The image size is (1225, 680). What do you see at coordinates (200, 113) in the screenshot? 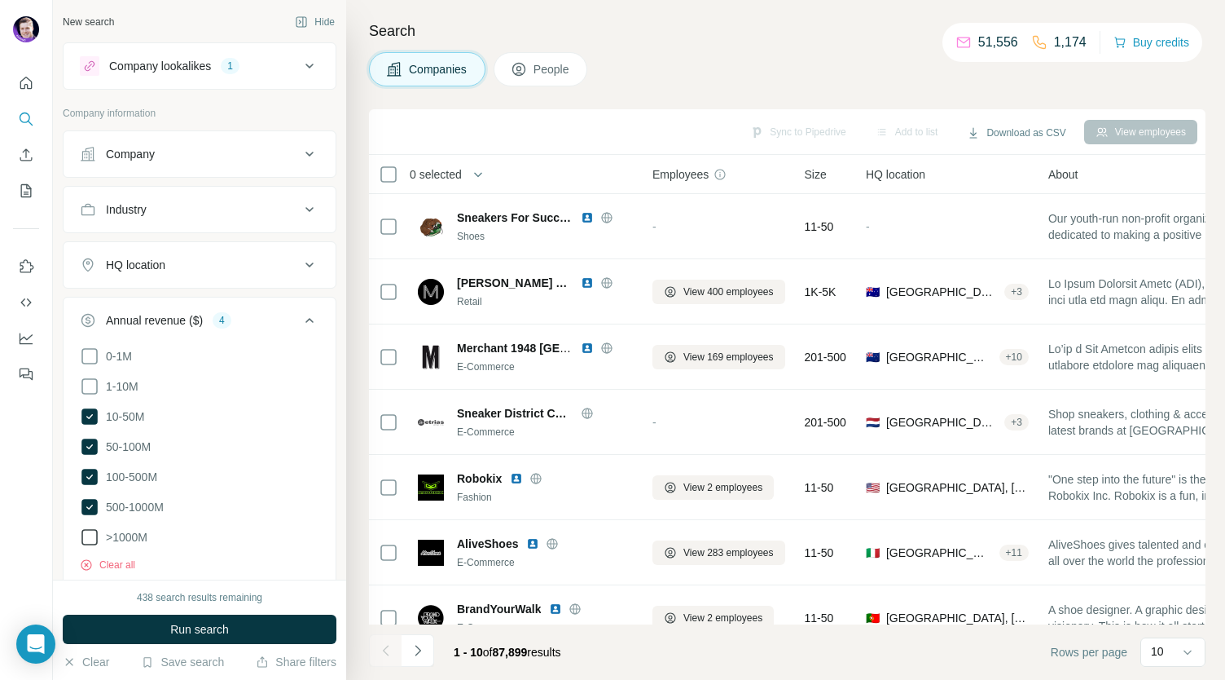
I see `p: Company information` at bounding box center [200, 113].